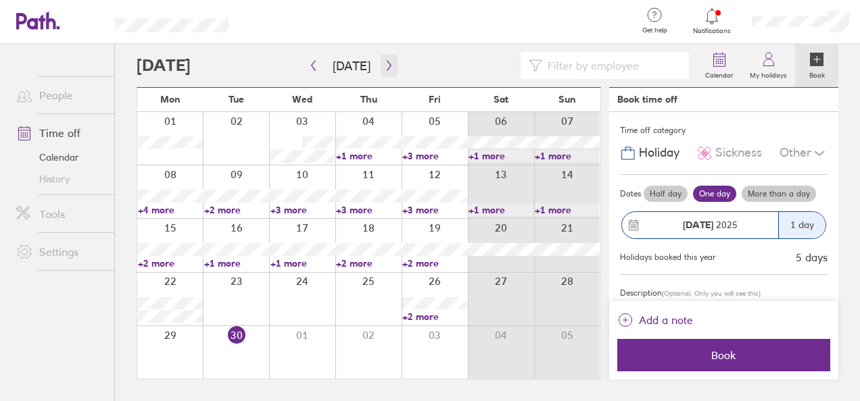 The image size is (860, 401). I want to click on label: My holidays, so click(768, 74).